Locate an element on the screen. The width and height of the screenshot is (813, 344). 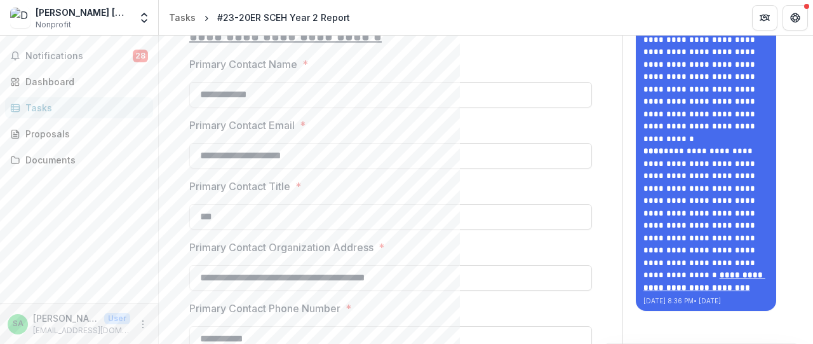
div: Sunita Arora is located at coordinates (18, 323).